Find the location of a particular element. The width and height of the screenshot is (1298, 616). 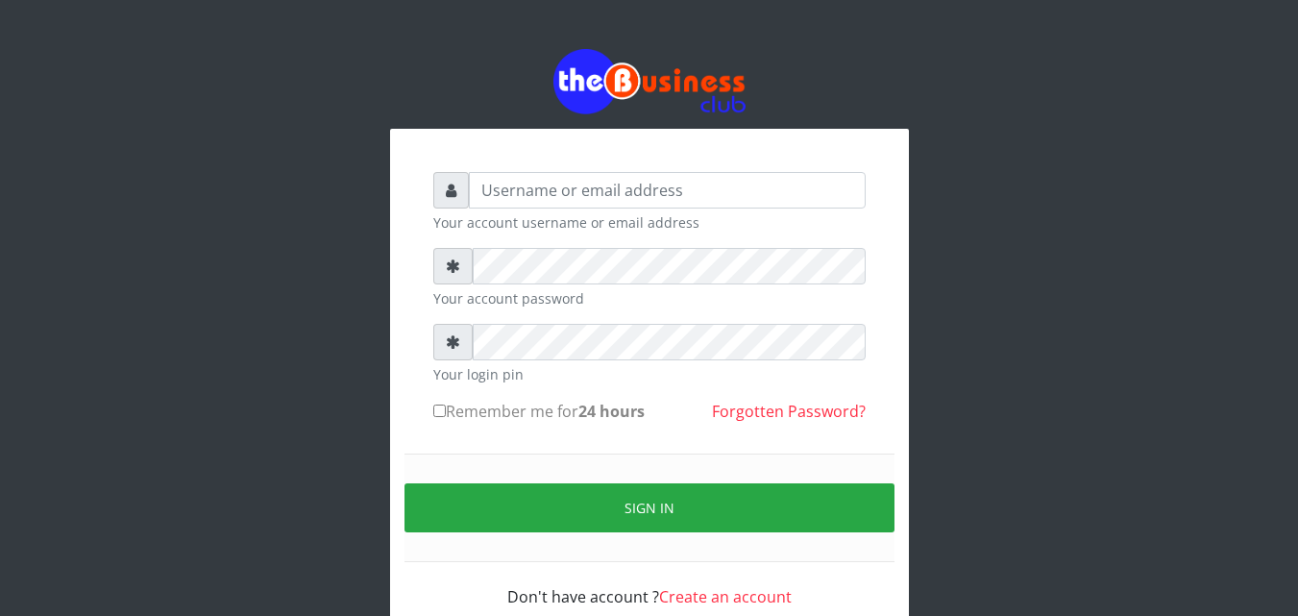

div: Don't have account ? is located at coordinates (650, 585).